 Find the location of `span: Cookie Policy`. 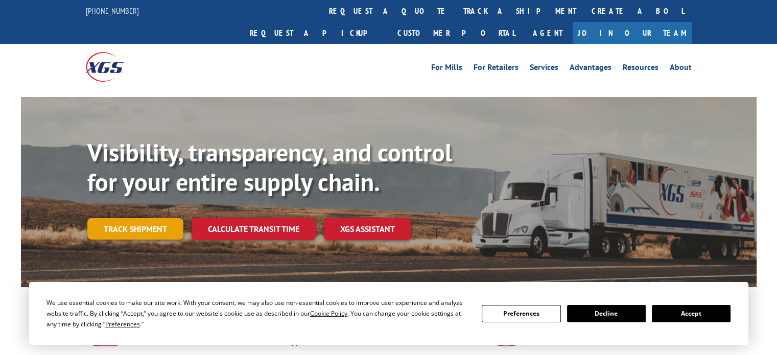

span: Cookie Policy is located at coordinates (329, 313).